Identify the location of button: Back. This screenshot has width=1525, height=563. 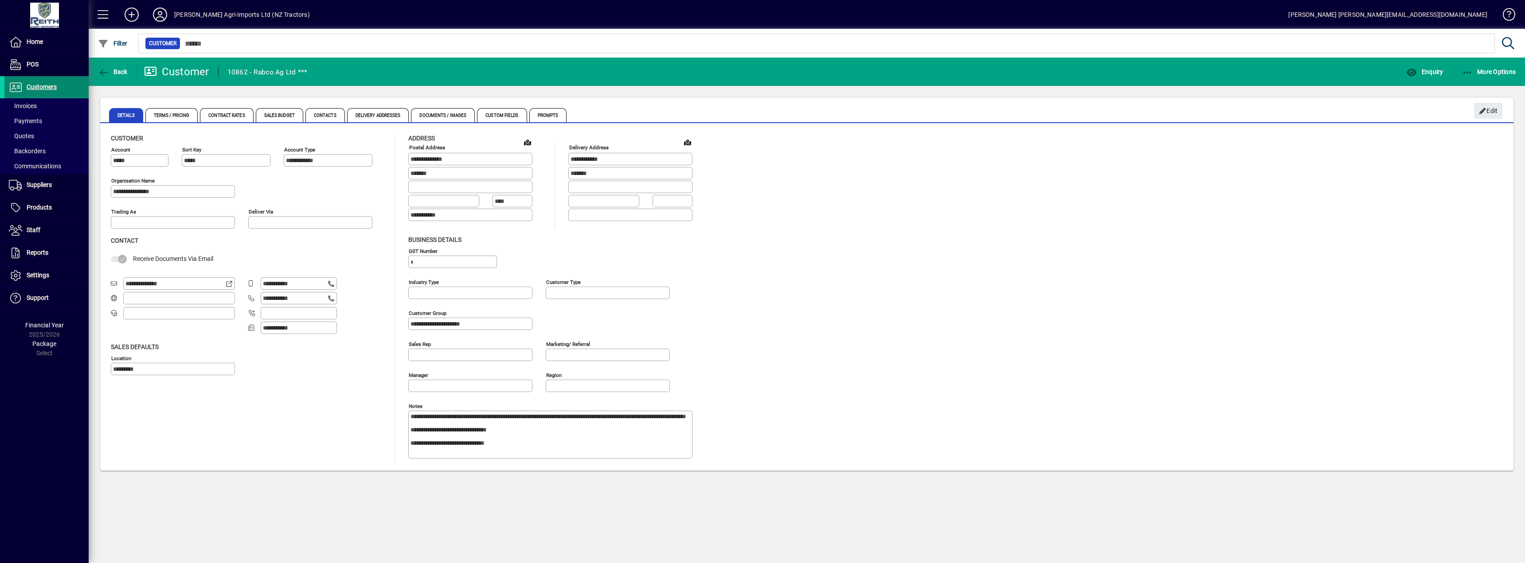
(113, 72).